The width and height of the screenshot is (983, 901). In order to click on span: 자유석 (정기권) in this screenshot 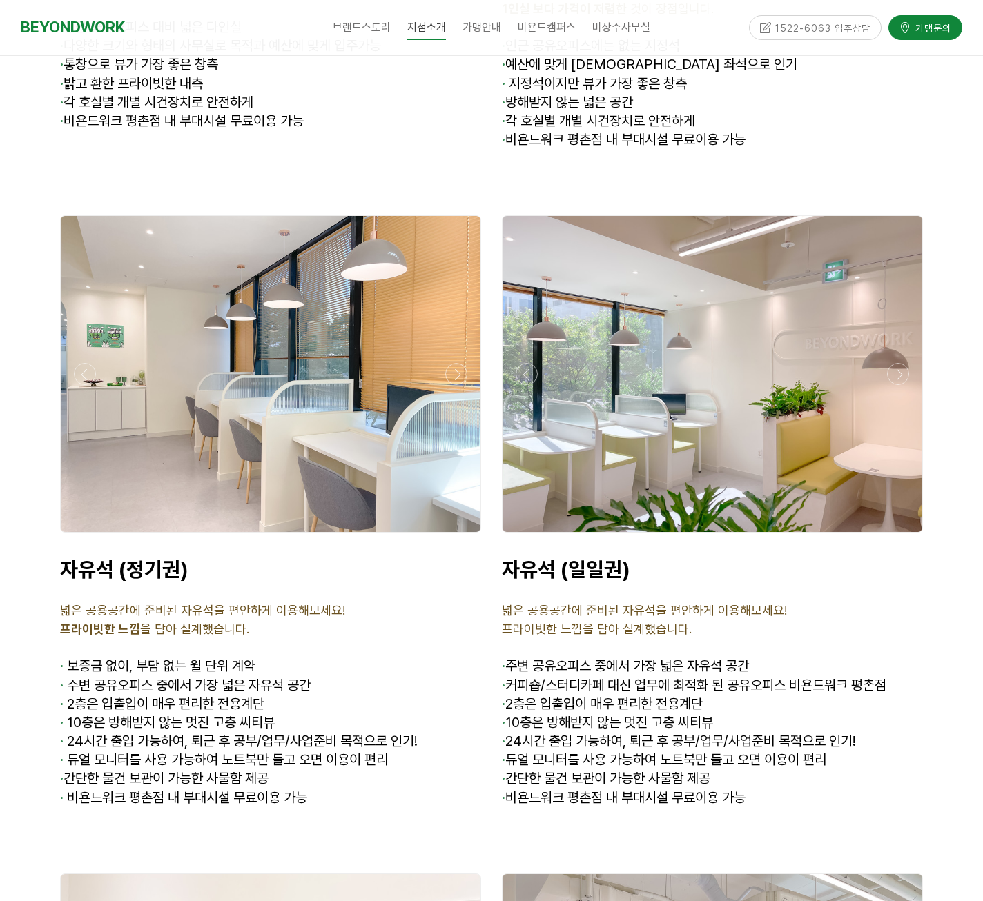, I will do `click(124, 569)`.